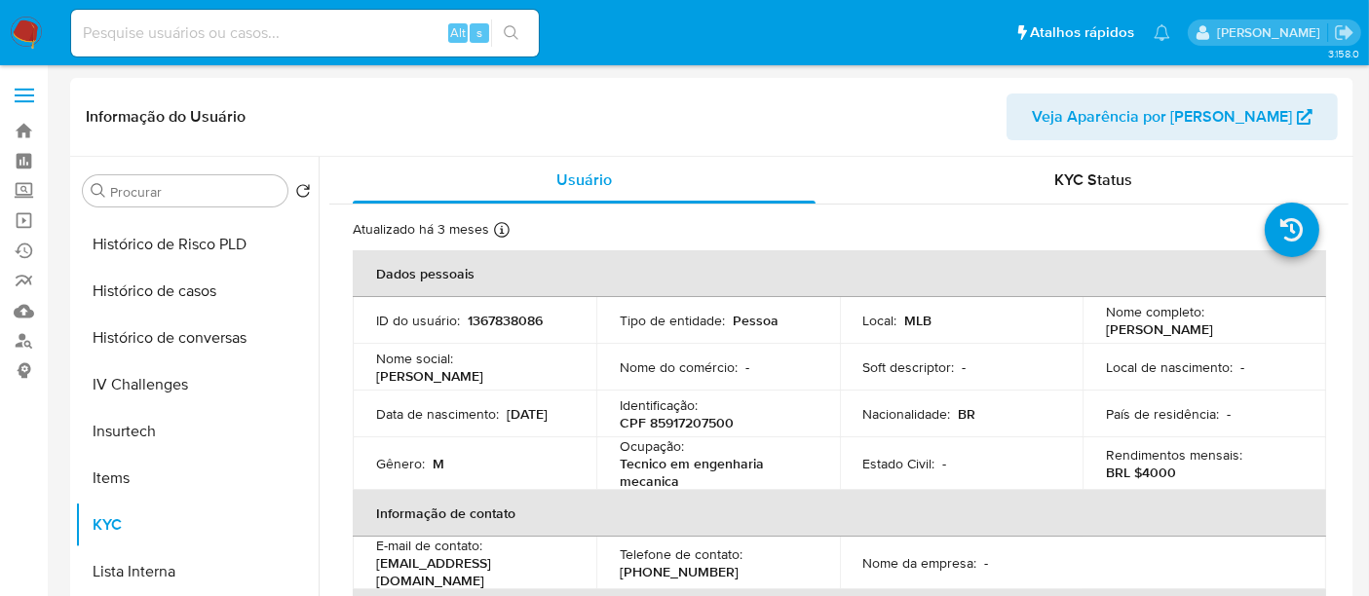 Image resolution: width=1369 pixels, height=596 pixels. Describe the element at coordinates (1141, 473) in the screenshot. I see `p: BRL $4000` at that location.